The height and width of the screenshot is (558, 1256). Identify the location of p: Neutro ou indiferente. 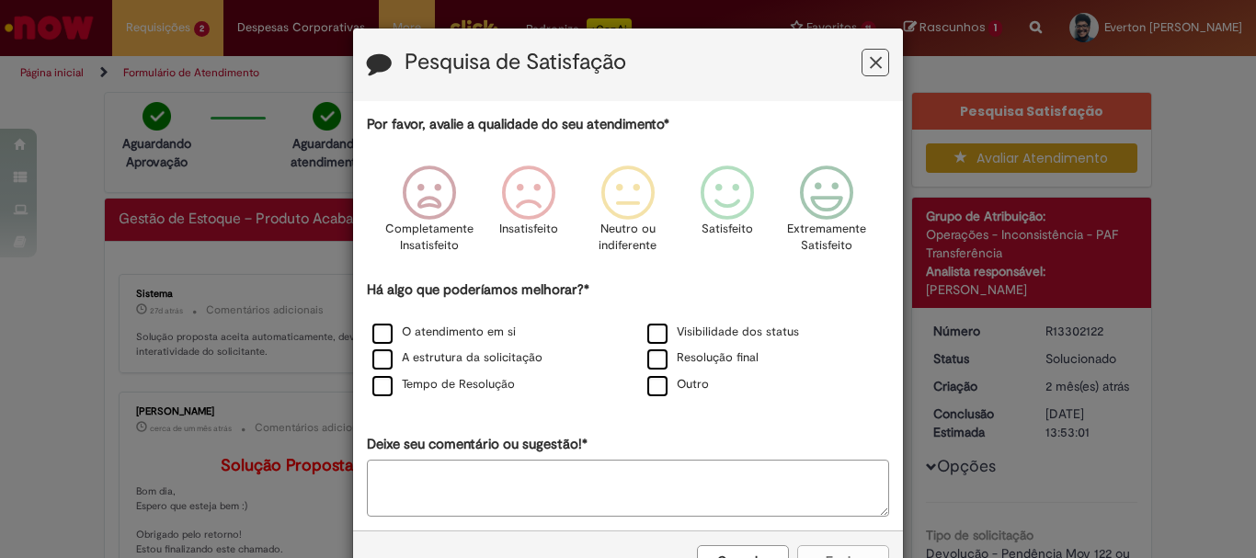
(628, 237).